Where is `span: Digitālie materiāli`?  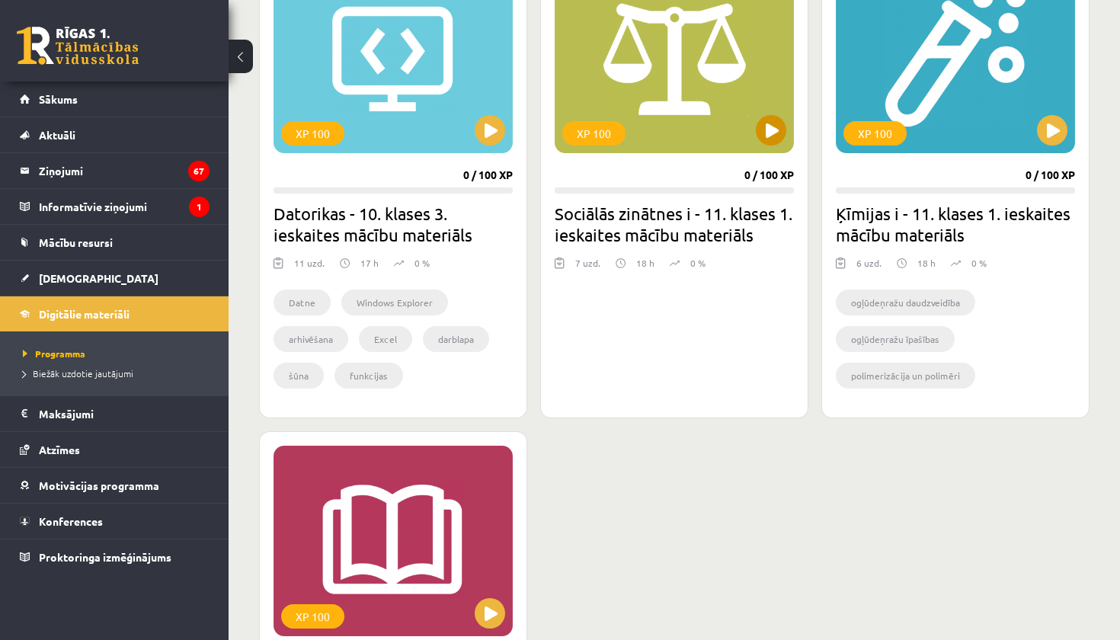 span: Digitālie materiāli is located at coordinates (84, 314).